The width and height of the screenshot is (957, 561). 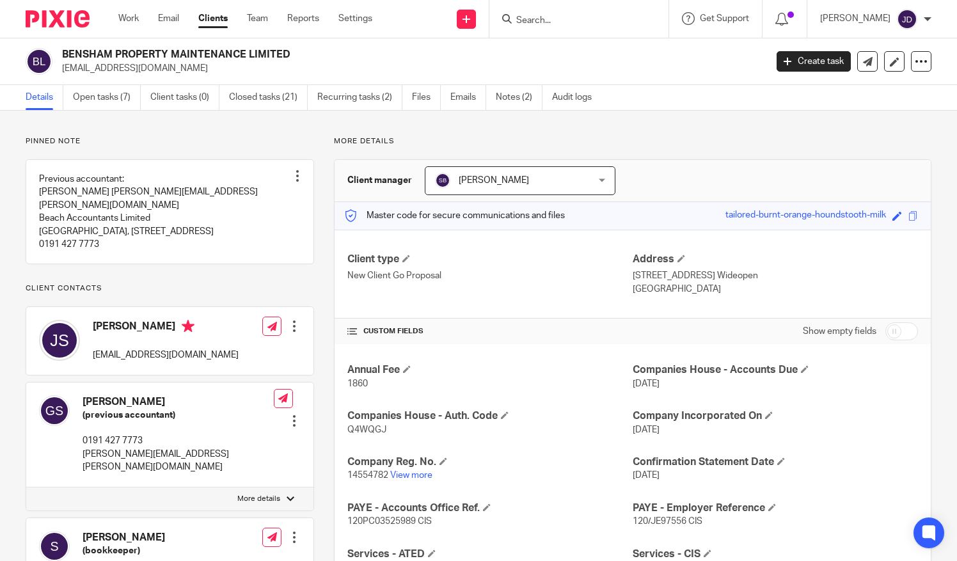 What do you see at coordinates (355, 19) in the screenshot?
I see `a: Settings` at bounding box center [355, 19].